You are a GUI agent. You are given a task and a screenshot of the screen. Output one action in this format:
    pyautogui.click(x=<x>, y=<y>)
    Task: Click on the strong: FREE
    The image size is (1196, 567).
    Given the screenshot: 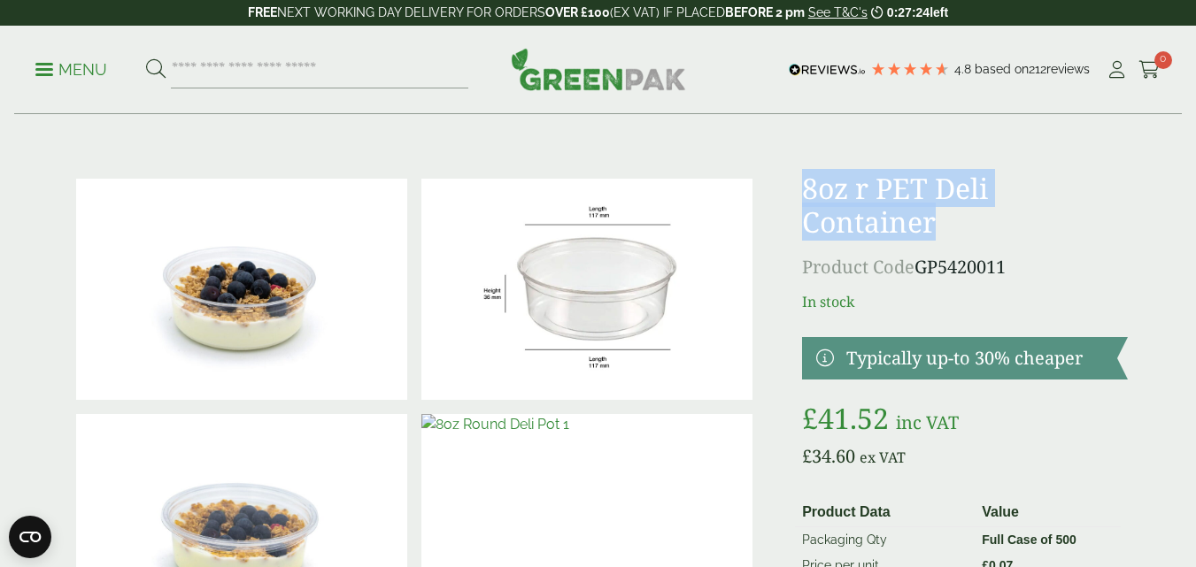 What is the action you would take?
    pyautogui.click(x=262, y=12)
    